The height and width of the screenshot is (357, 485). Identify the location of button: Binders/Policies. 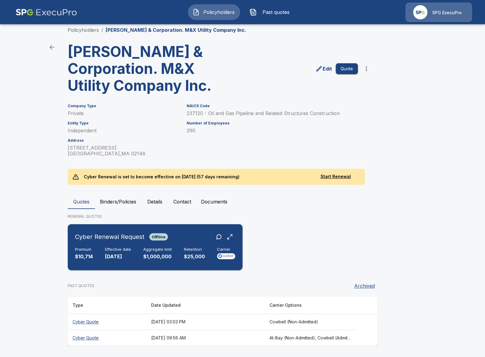
(118, 202).